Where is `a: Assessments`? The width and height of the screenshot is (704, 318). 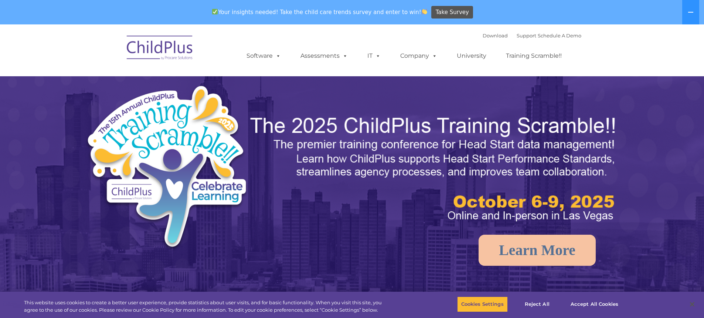
a: Assessments is located at coordinates (324, 56).